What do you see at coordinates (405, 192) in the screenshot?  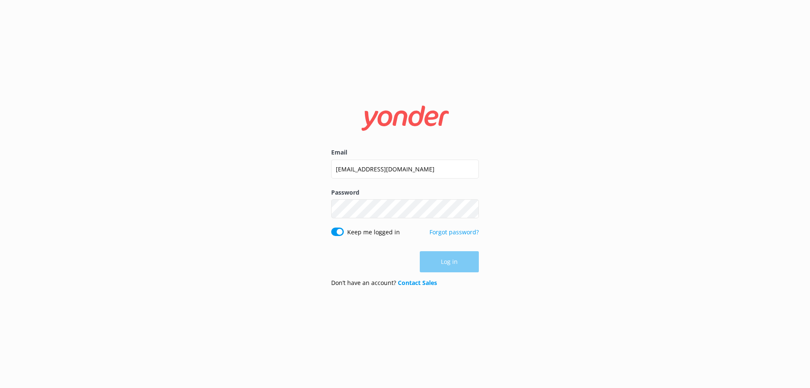 I see `label: Password` at bounding box center [405, 192].